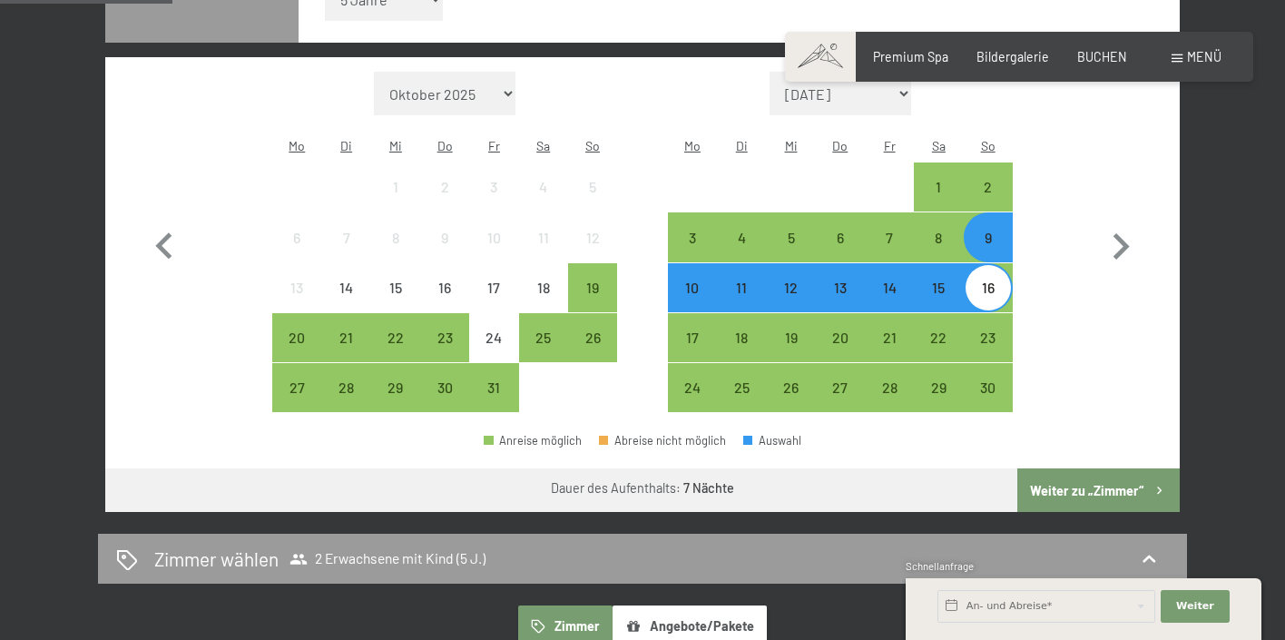 The height and width of the screenshot is (640, 1285). Describe the element at coordinates (593, 187) in the screenshot. I see `div: Sun Oct 05 2025` at that location.